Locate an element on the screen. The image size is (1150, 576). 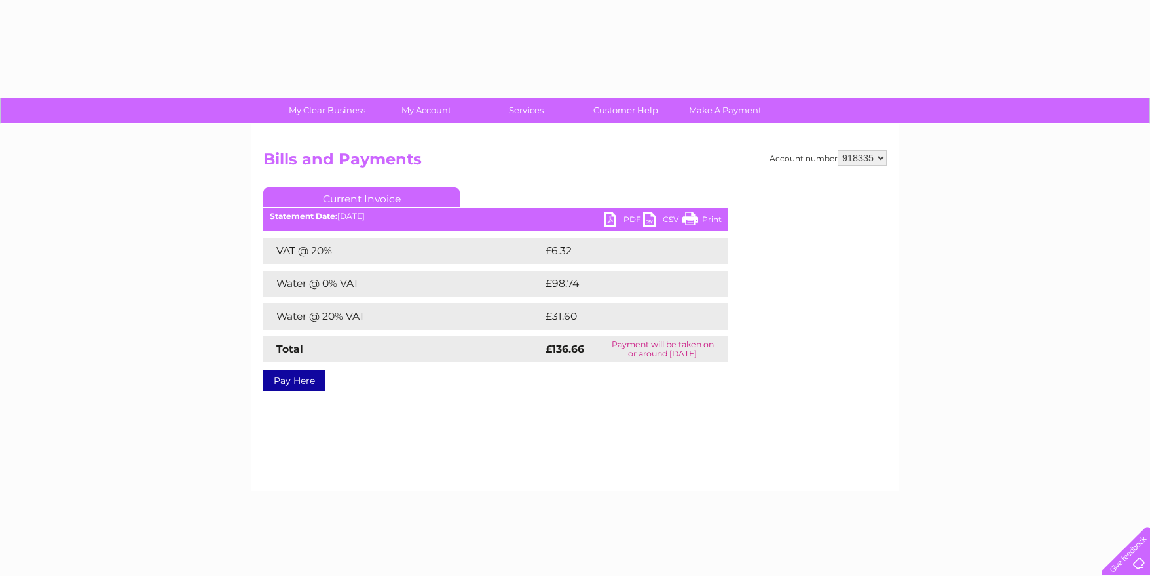
strong: £136.66 is located at coordinates (565, 349).